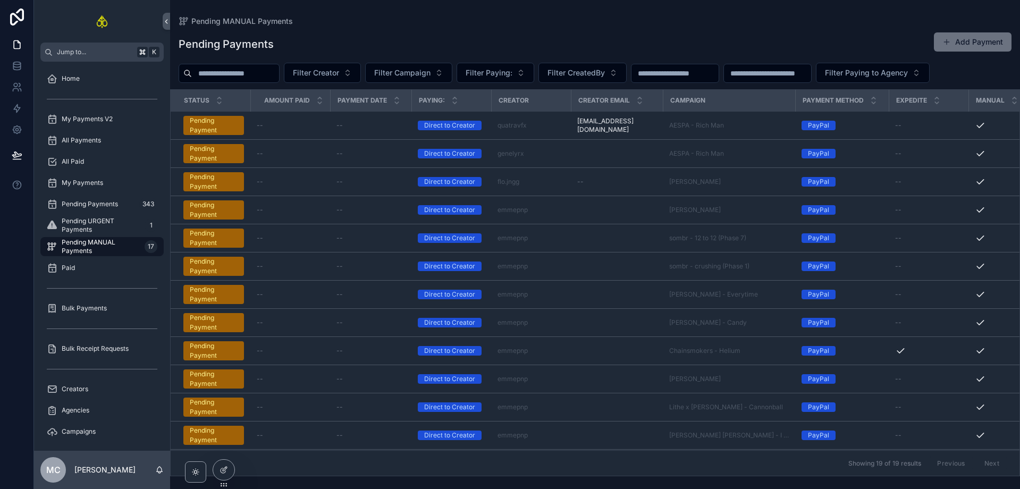  I want to click on a: Pending URGENT Payments1, so click(102, 225).